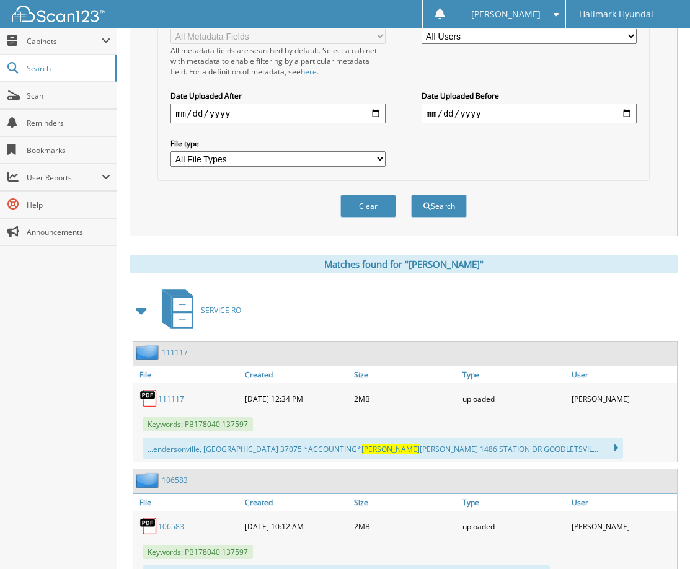  I want to click on a: here, so click(309, 71).